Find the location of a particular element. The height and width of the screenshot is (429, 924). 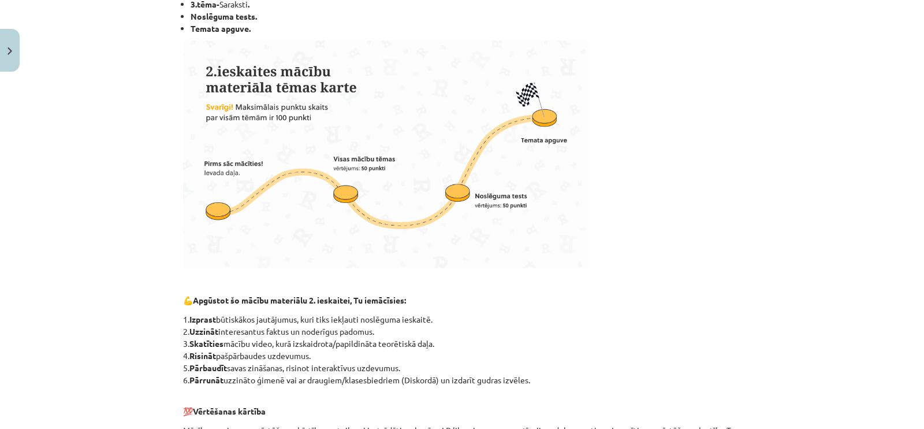

b: Risināt is located at coordinates (203, 355).